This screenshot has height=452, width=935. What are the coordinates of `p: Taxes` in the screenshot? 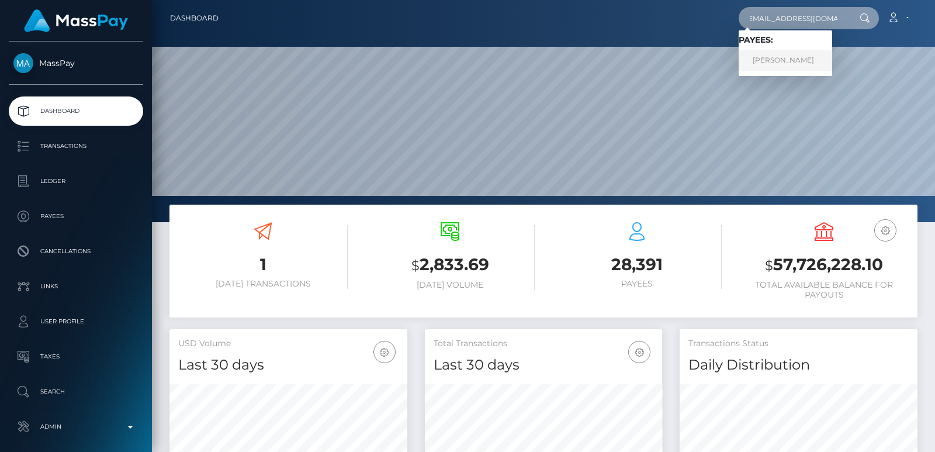 It's located at (76, 356).